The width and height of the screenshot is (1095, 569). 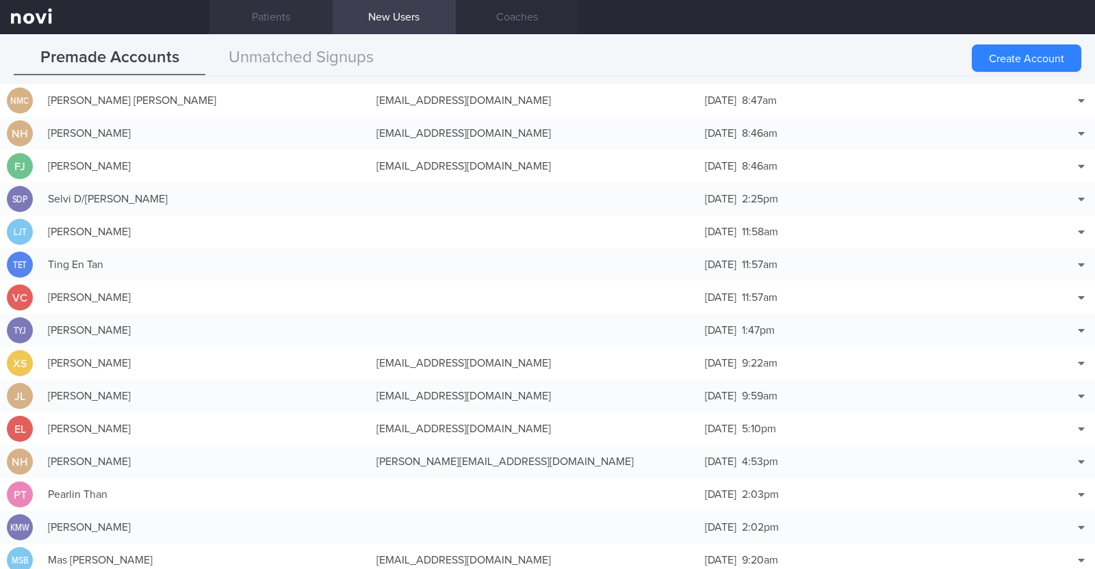 What do you see at coordinates (20, 396) in the screenshot?
I see `div: JL` at bounding box center [20, 396].